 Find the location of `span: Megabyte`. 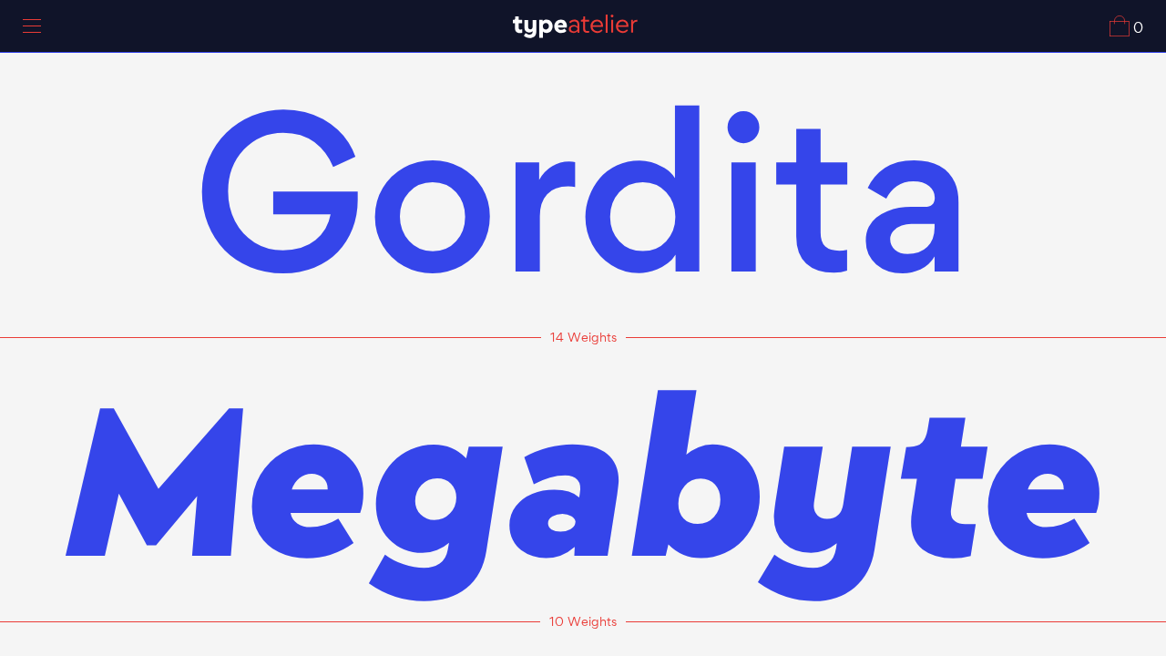

span: Megabyte is located at coordinates (583, 479).